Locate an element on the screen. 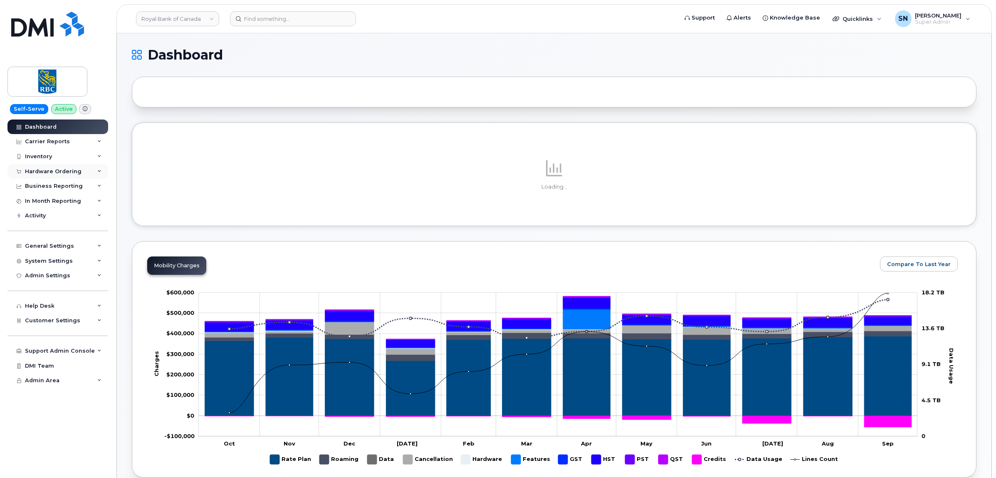 This screenshot has width=996, height=478. tspan: Apr is located at coordinates (586, 443).